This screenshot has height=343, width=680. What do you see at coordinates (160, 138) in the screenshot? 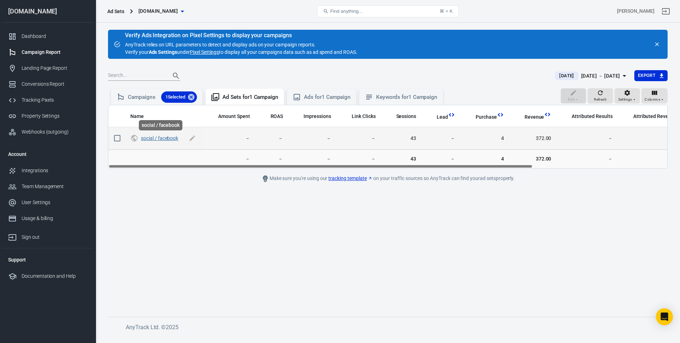
I see `span: social / facebook` at bounding box center [160, 138].